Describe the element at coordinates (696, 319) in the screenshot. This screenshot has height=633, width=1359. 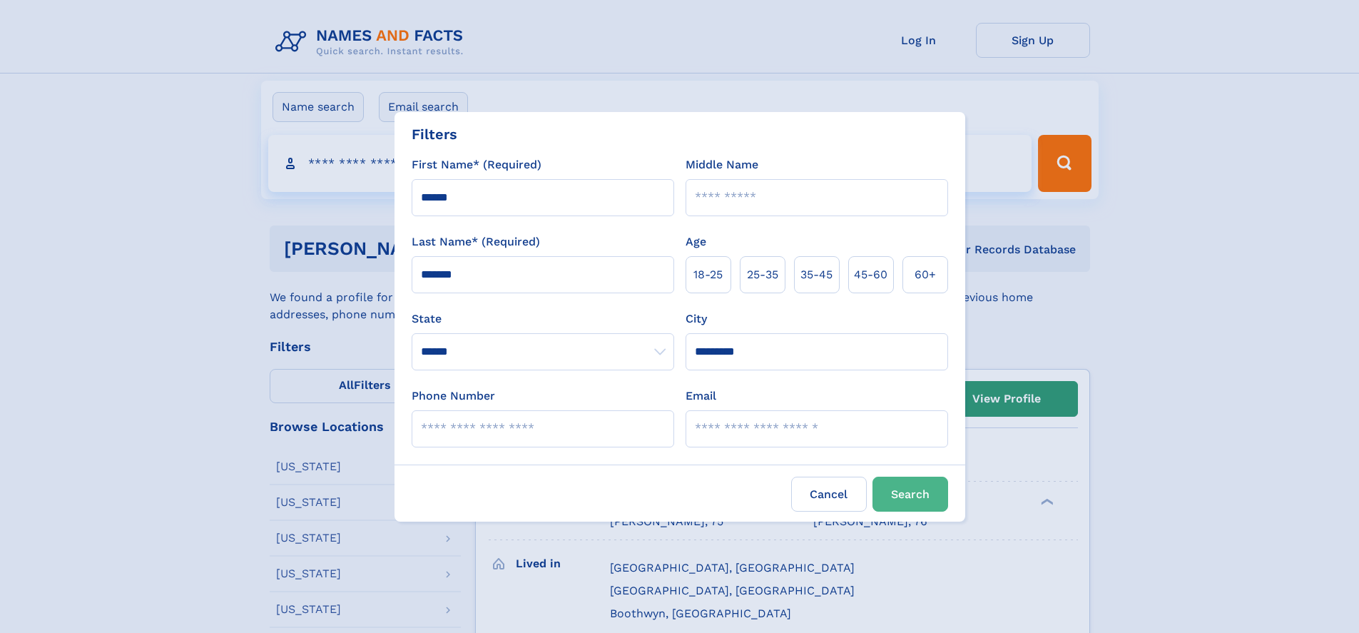
I see `label: City` at that location.